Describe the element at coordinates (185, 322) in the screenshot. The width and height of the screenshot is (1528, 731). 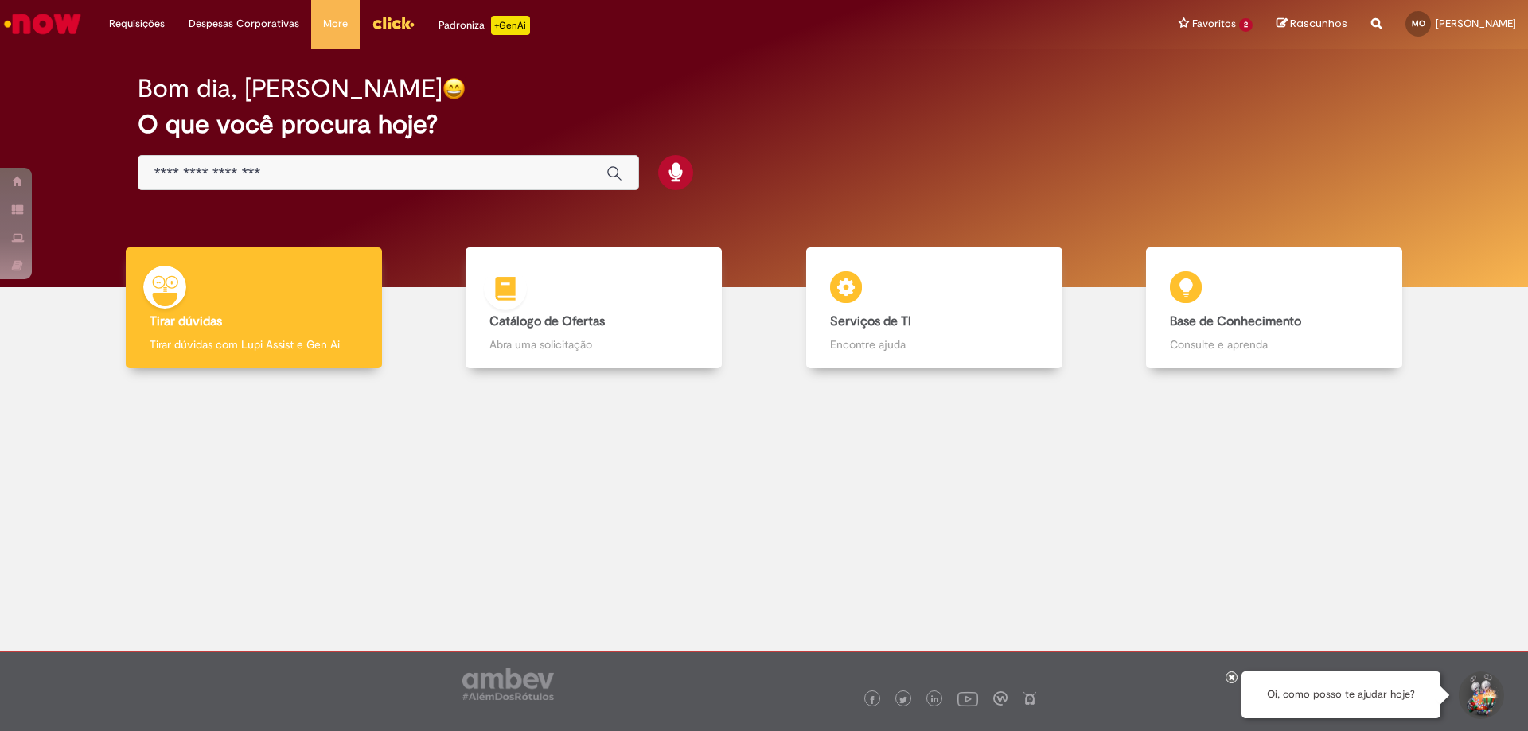
I see `b: Tirar dúvidas` at that location.